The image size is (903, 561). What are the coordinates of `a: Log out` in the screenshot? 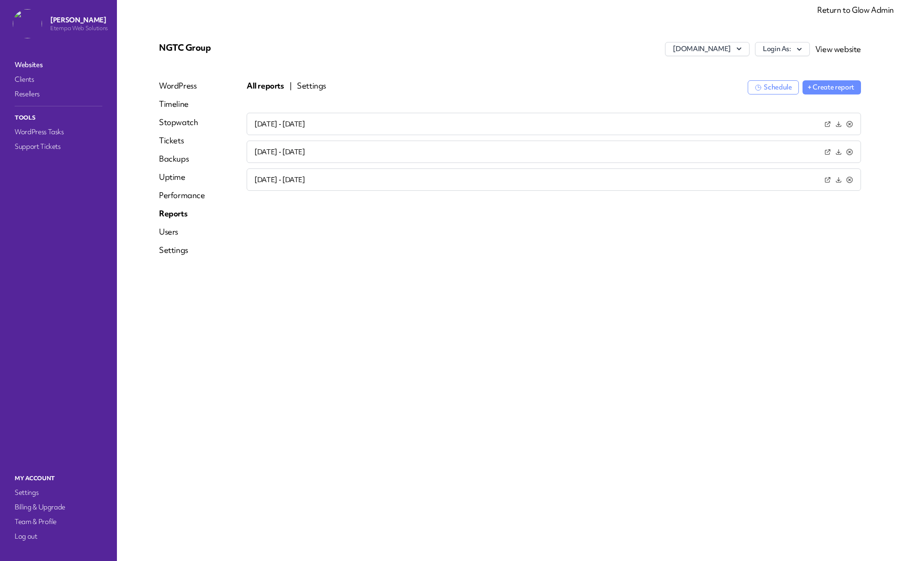 It's located at (58, 537).